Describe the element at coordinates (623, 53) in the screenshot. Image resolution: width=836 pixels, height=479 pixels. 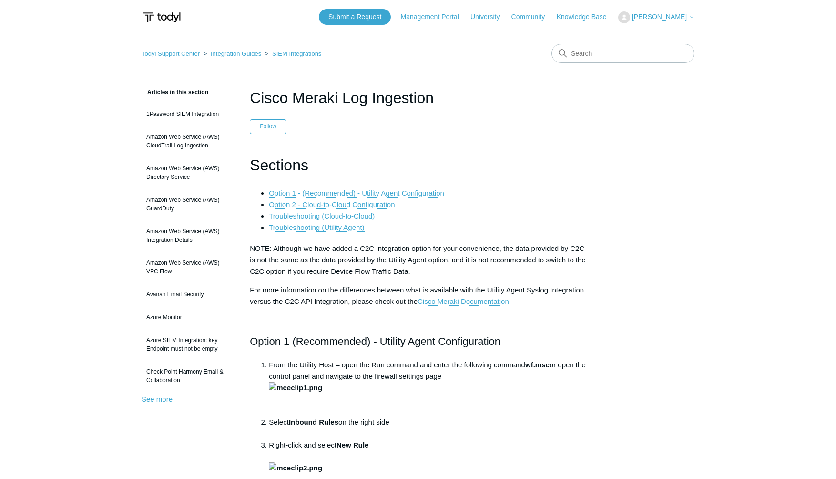
I see `input: Search` at that location.